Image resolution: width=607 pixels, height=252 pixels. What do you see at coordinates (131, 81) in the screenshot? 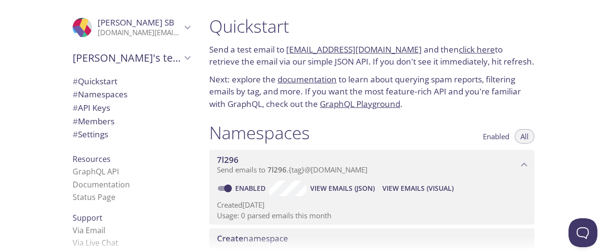
I see `div: Quickstart` at bounding box center [131, 81].